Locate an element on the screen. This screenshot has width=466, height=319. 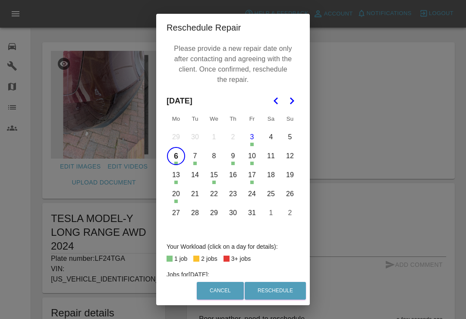
p: Please provide a new repair date only after contacting and agreeing with the client. Once confirm... is located at coordinates (233, 64).